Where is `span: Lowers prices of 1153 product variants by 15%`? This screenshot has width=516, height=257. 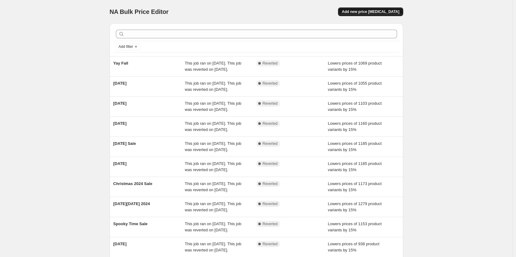 span: Lowers prices of 1153 product variants by 15% is located at coordinates (355, 227).